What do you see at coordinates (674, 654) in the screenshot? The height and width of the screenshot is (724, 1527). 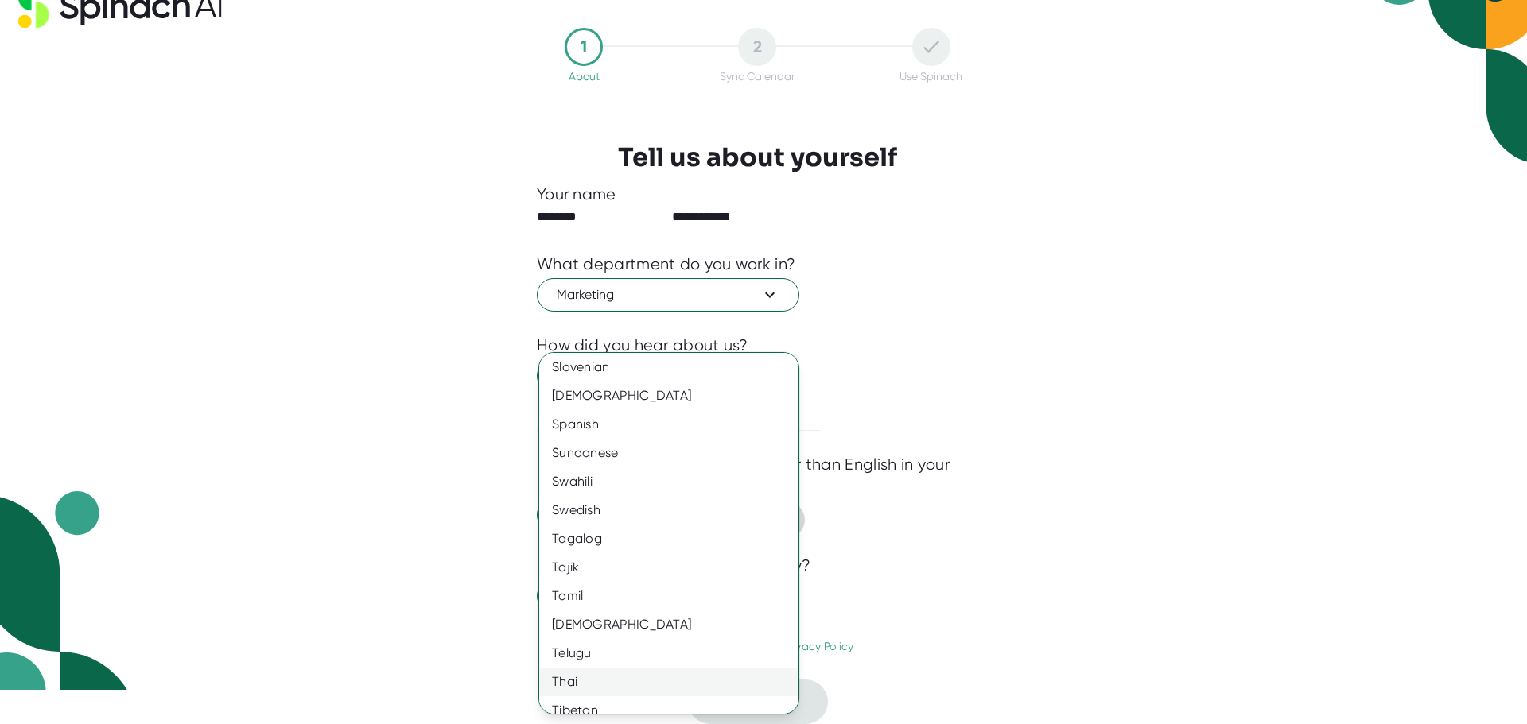 I see `div: Telugu` at bounding box center [674, 654].